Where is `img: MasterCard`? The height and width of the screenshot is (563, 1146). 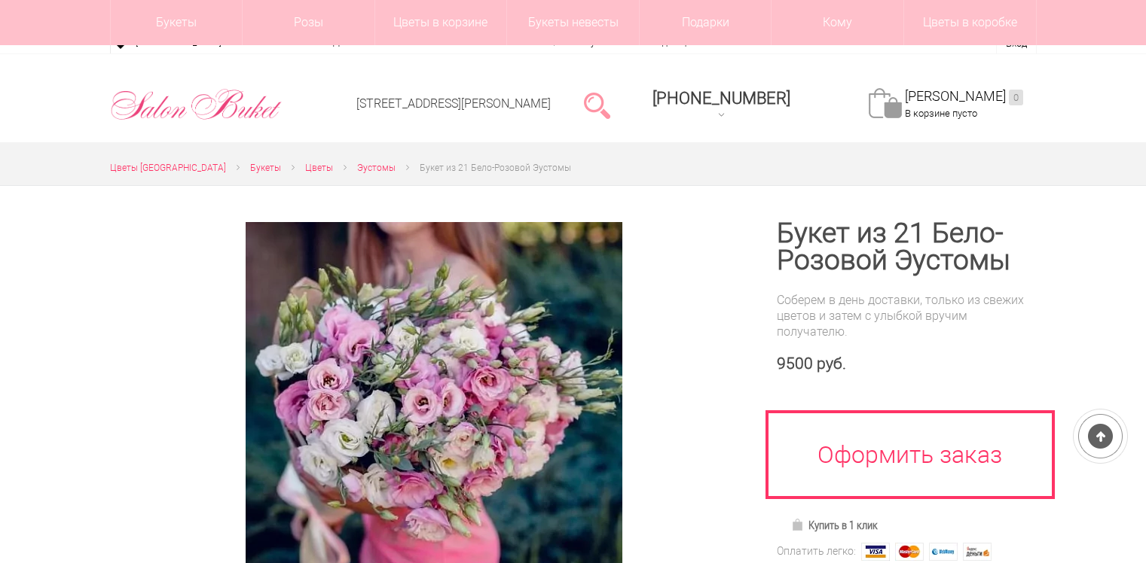 img: MasterCard is located at coordinates (909, 552).